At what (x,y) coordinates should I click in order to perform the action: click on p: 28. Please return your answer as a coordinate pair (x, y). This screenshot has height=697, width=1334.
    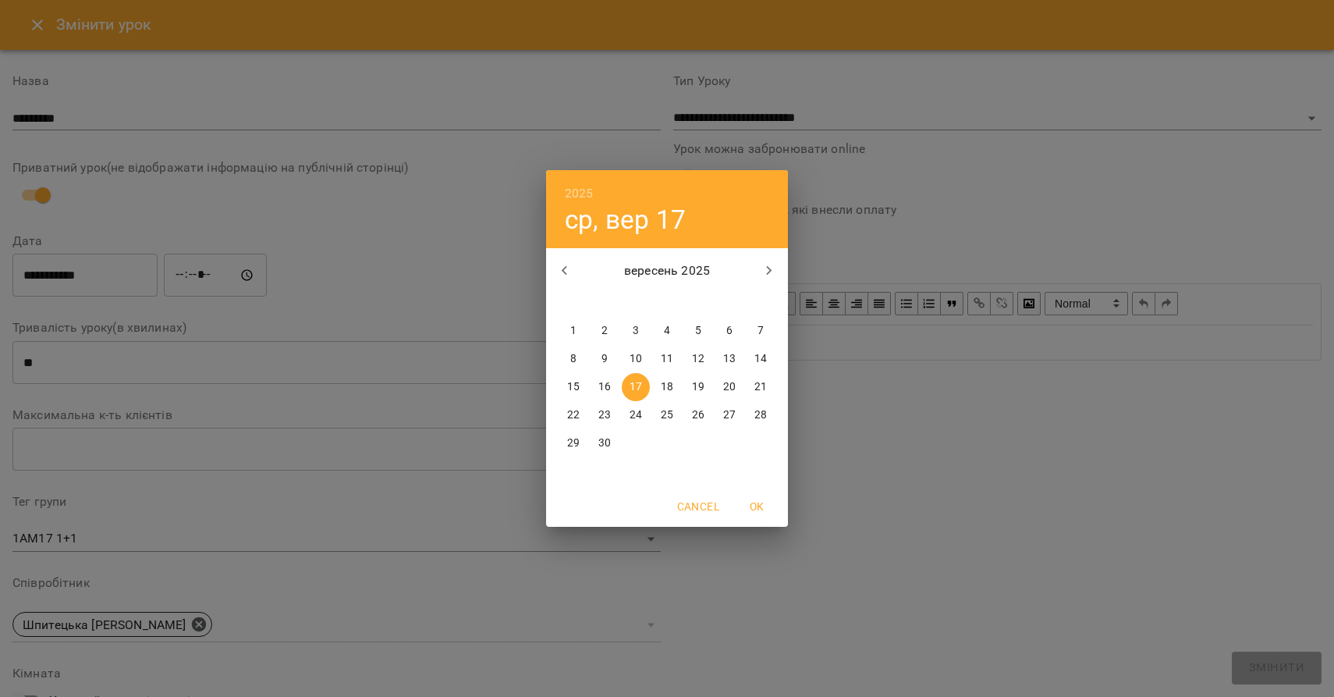
    Looking at the image, I should click on (761, 415).